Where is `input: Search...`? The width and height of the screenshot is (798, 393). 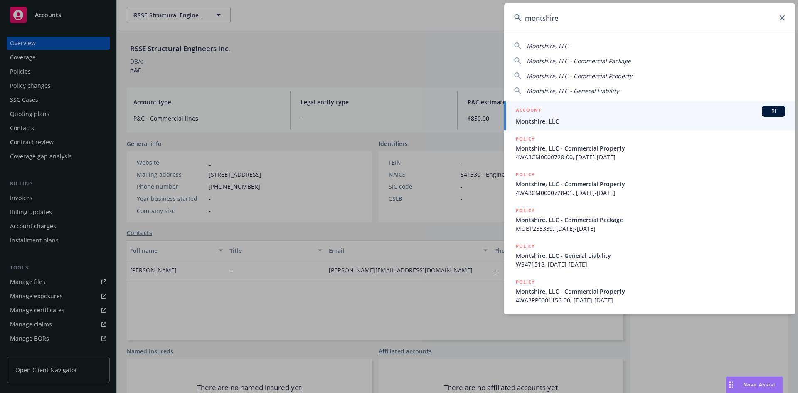
input: Search... is located at coordinates (650, 18).